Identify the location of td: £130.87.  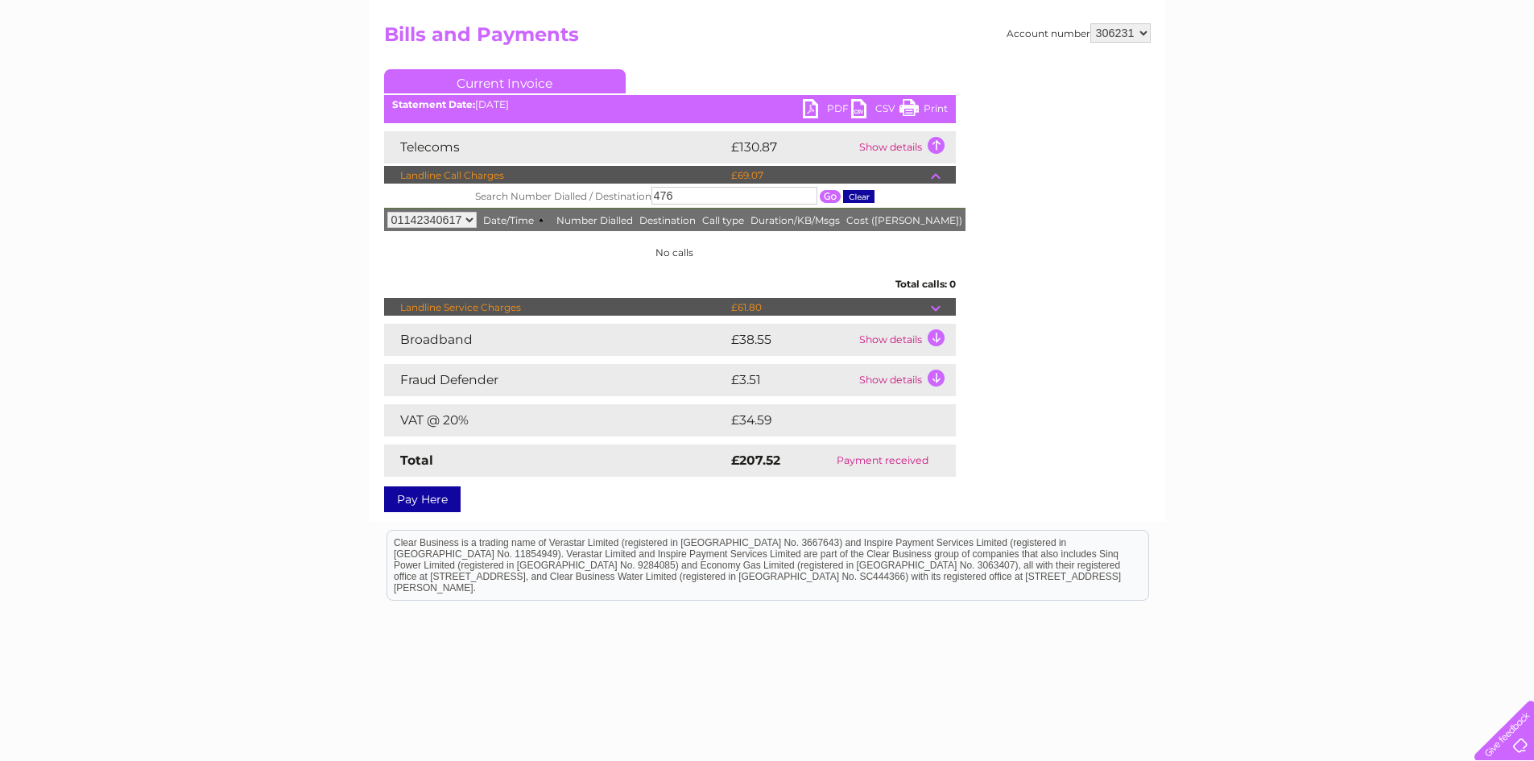
(791, 147).